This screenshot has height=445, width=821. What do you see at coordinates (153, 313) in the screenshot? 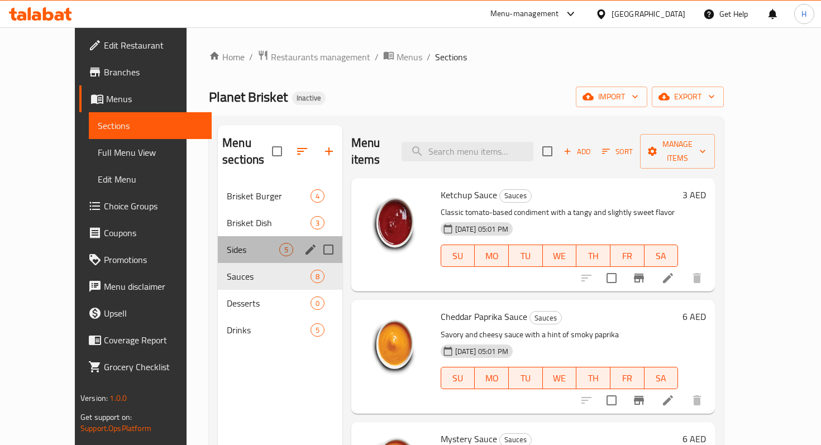
I see `span: Upsell` at bounding box center [153, 313].